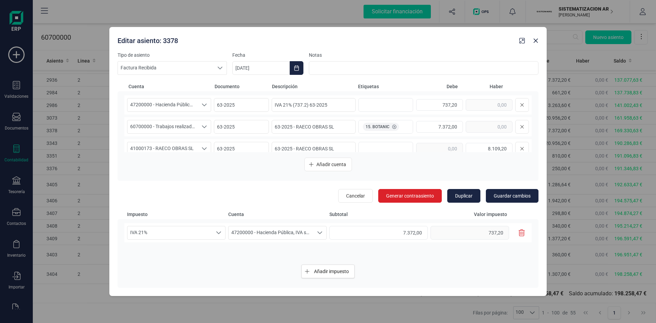  Describe the element at coordinates (410, 196) in the screenshot. I see `span: Generar contraasiento` at that location.